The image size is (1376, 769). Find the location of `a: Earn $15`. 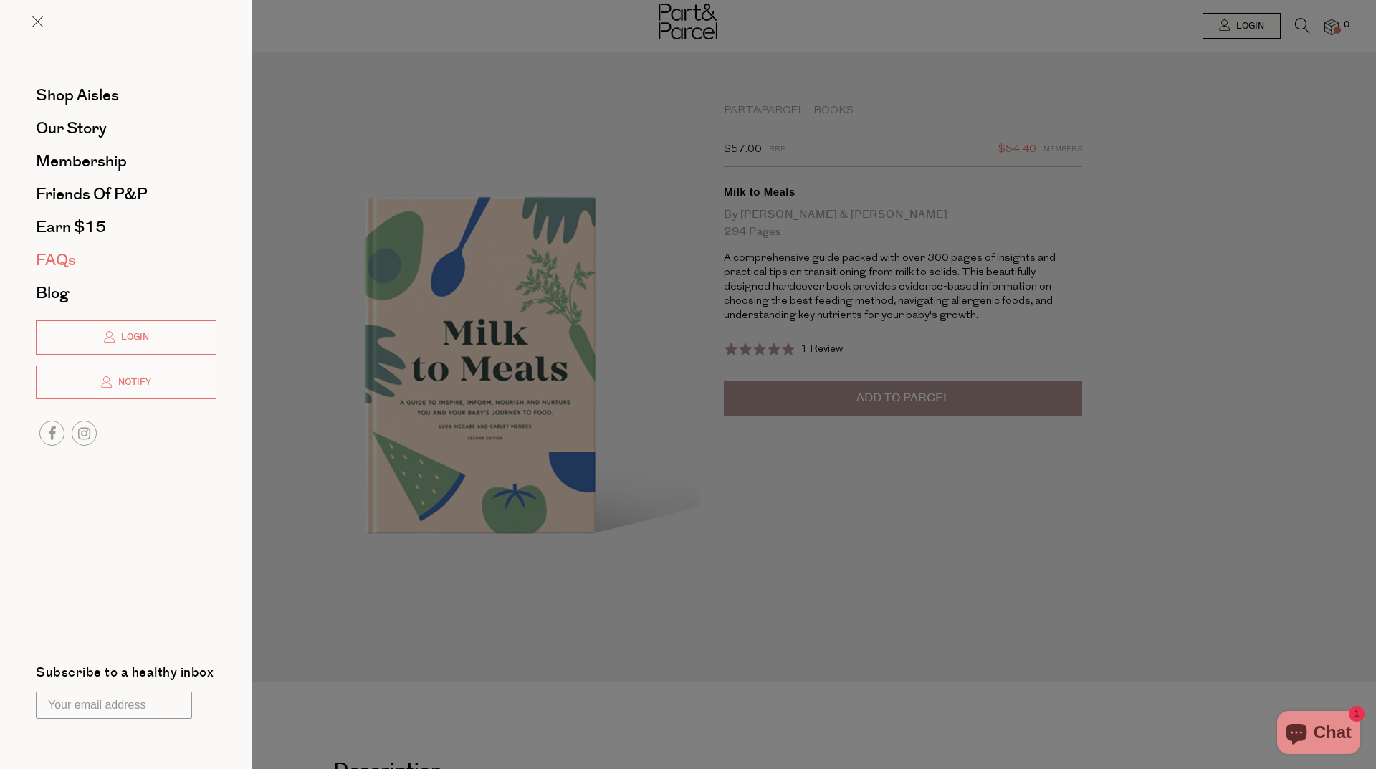

a: Earn $15 is located at coordinates (126, 227).